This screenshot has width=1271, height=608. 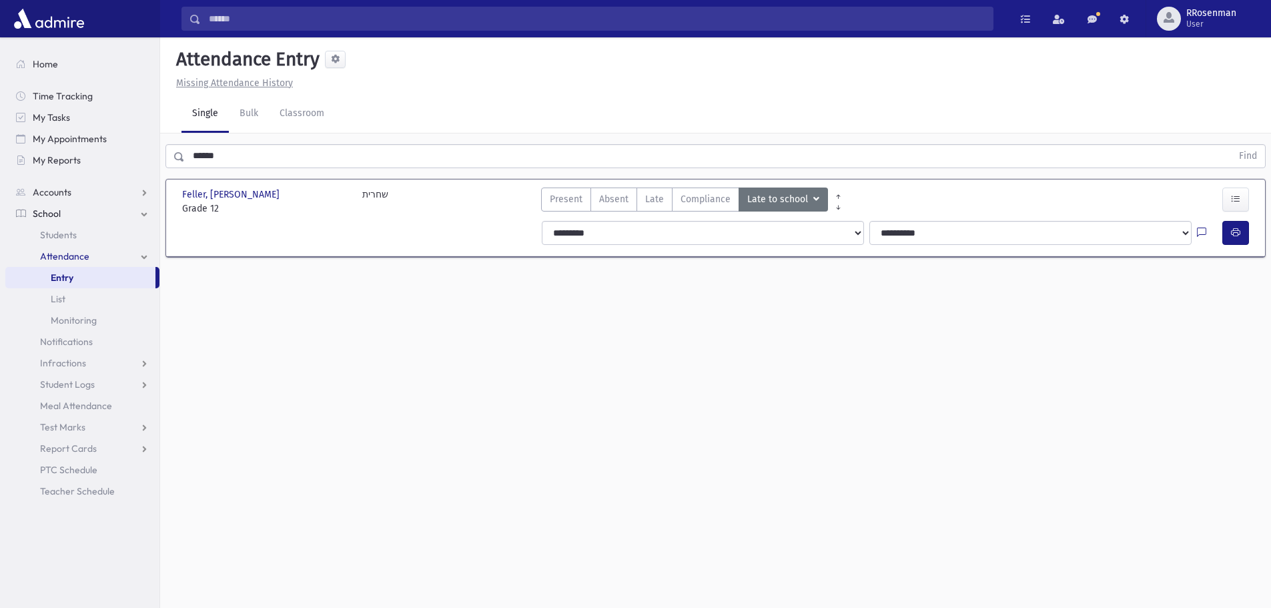 What do you see at coordinates (705, 199) in the screenshot?
I see `span: Compliance` at bounding box center [705, 199].